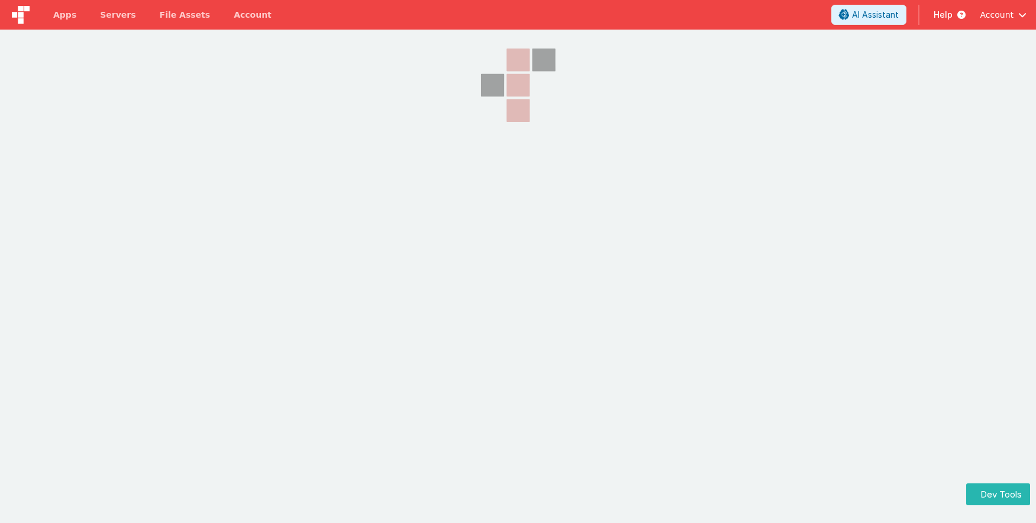 The height and width of the screenshot is (523, 1036). Describe the element at coordinates (118, 15) in the screenshot. I see `span: Servers` at that location.